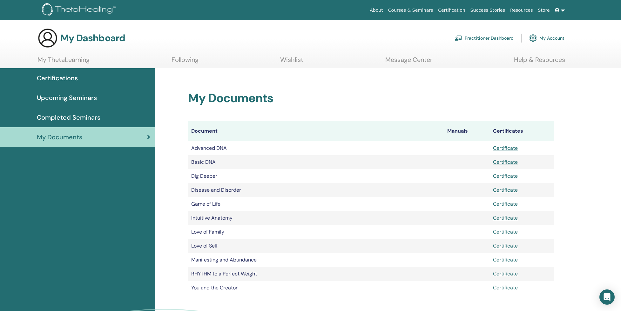 The height and width of the screenshot is (311, 621). What do you see at coordinates (316, 288) in the screenshot?
I see `td: You and the Creator` at bounding box center [316, 288].